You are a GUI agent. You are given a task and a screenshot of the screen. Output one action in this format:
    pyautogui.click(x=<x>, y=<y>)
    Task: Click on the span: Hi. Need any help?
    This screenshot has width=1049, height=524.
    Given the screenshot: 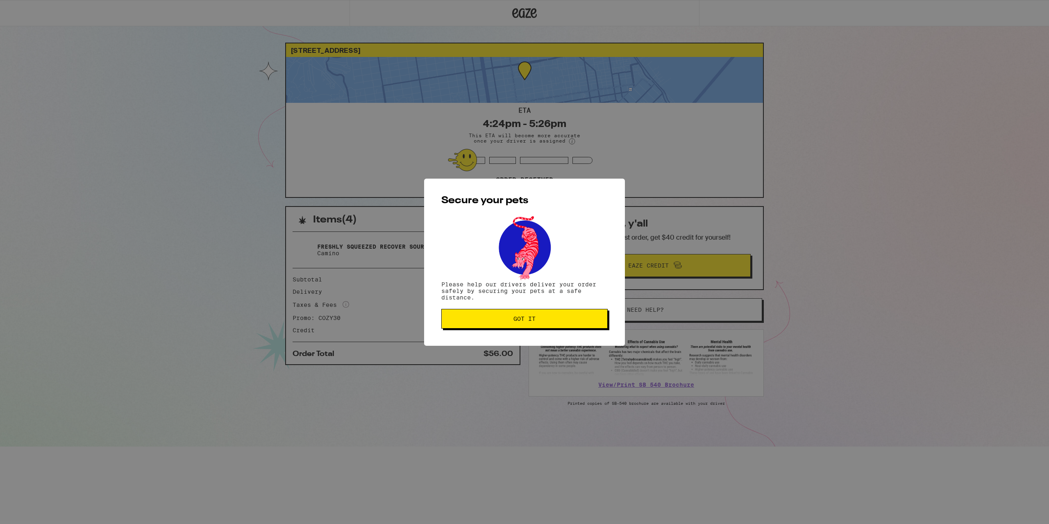 What is the action you would take?
    pyautogui.click(x=32, y=9)
    